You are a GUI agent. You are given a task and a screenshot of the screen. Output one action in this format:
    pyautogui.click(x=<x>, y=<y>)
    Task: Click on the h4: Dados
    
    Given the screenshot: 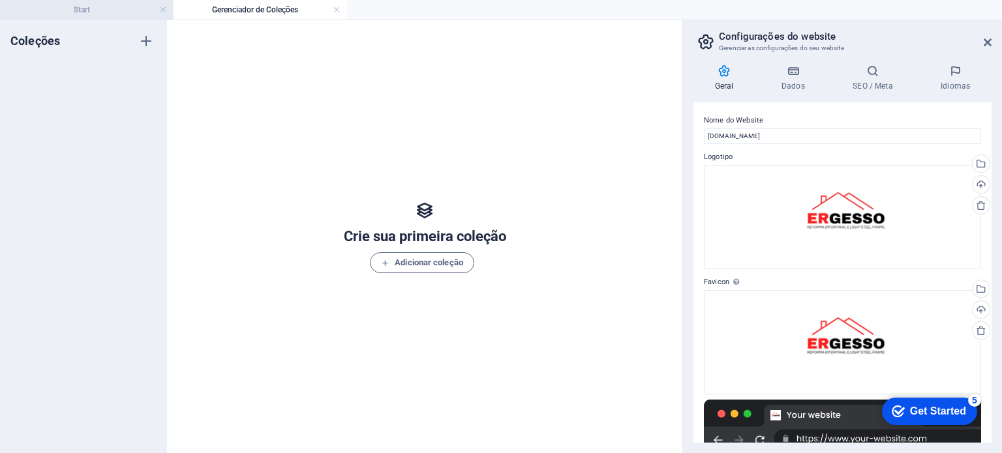 What is the action you would take?
    pyautogui.click(x=795, y=78)
    